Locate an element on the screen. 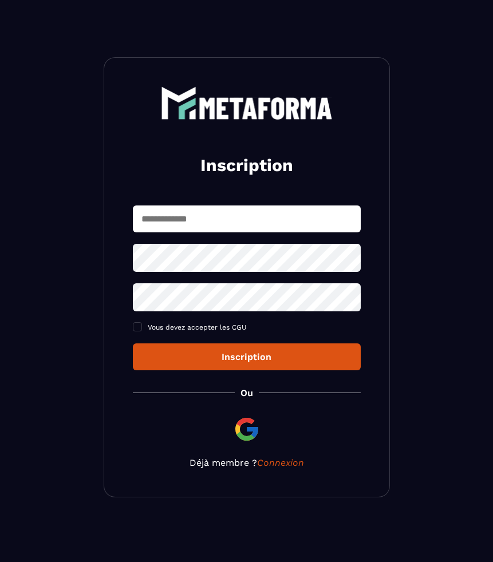 This screenshot has width=493, height=562. img: google is located at coordinates (247, 429).